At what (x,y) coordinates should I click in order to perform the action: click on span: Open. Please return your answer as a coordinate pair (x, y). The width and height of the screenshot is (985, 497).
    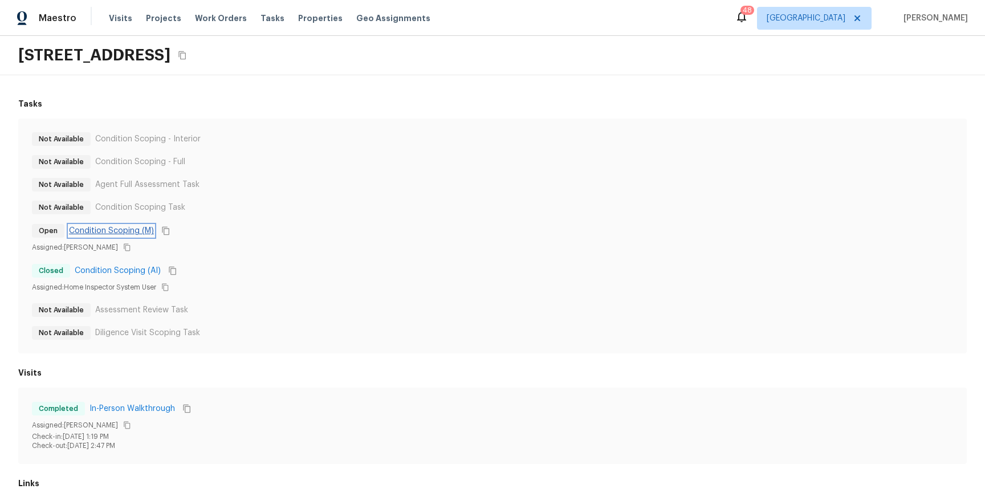
    Looking at the image, I should click on (48, 231).